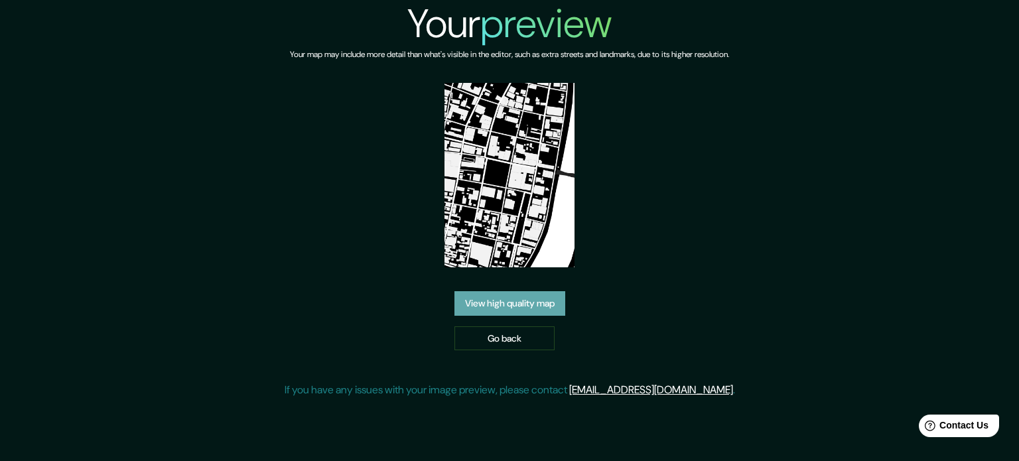 This screenshot has height=461, width=1019. I want to click on span: Contact Us, so click(63, 16).